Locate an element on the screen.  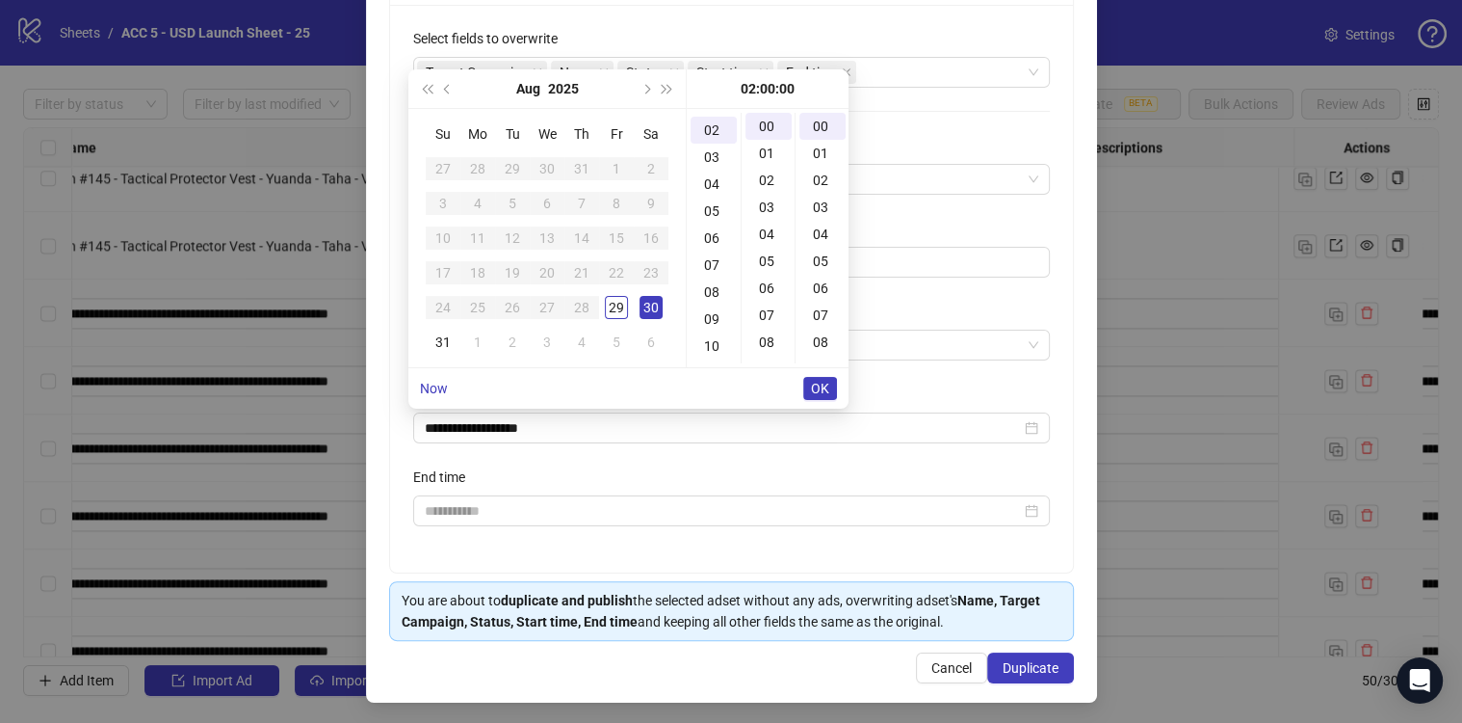
div: 23 is located at coordinates (651, 273).